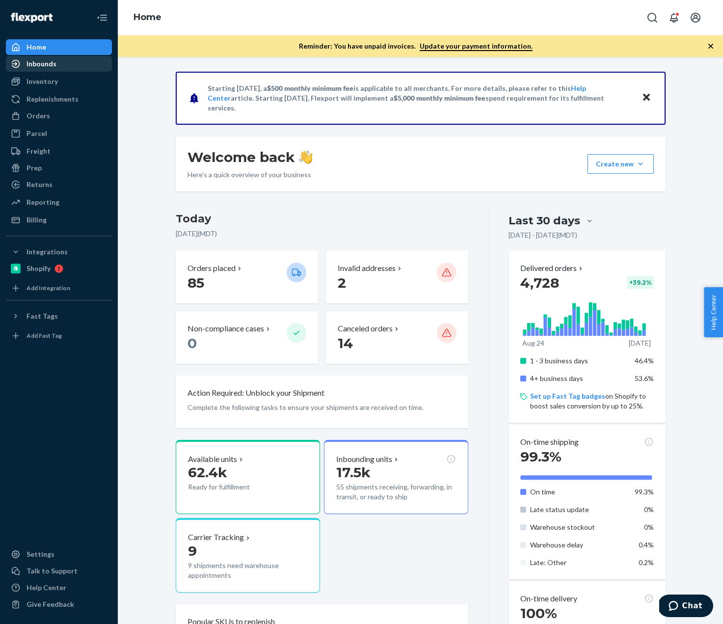 The image size is (723, 624). What do you see at coordinates (39, 184) in the screenshot?
I see `div: Returns` at bounding box center [39, 184].